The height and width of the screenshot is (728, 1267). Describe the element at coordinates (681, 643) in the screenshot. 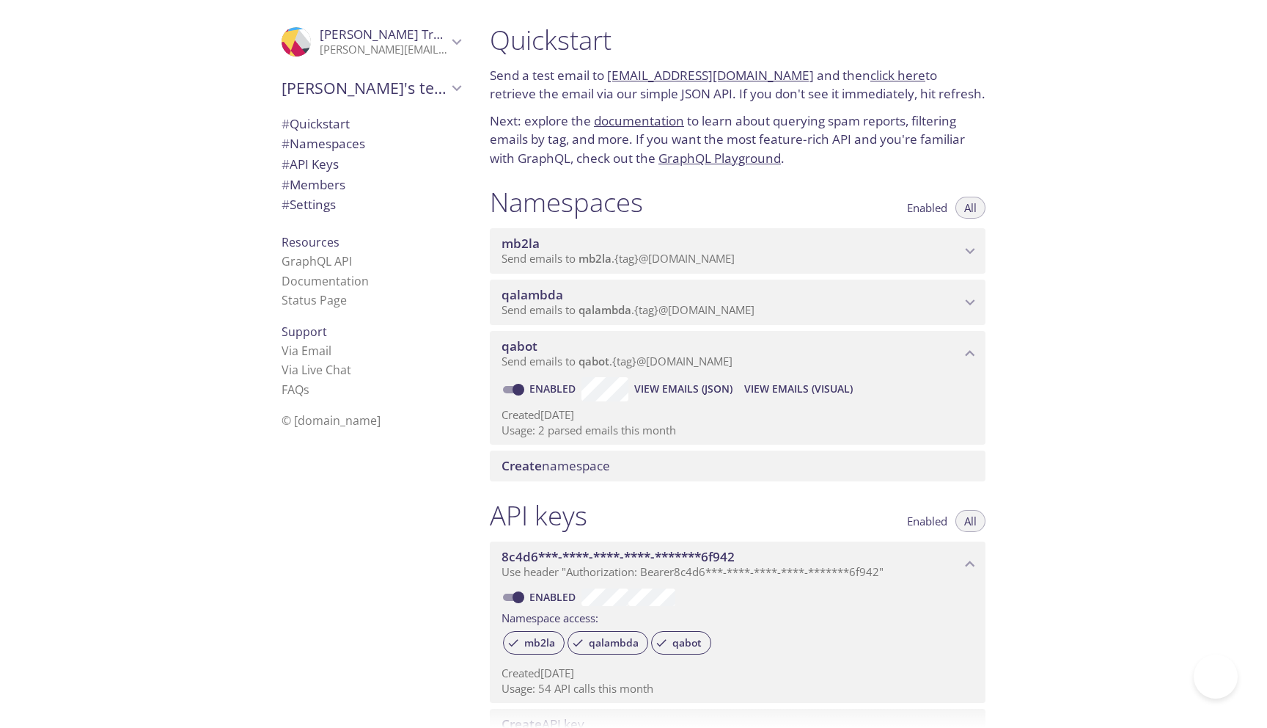

I see `div: qabot` at that location.